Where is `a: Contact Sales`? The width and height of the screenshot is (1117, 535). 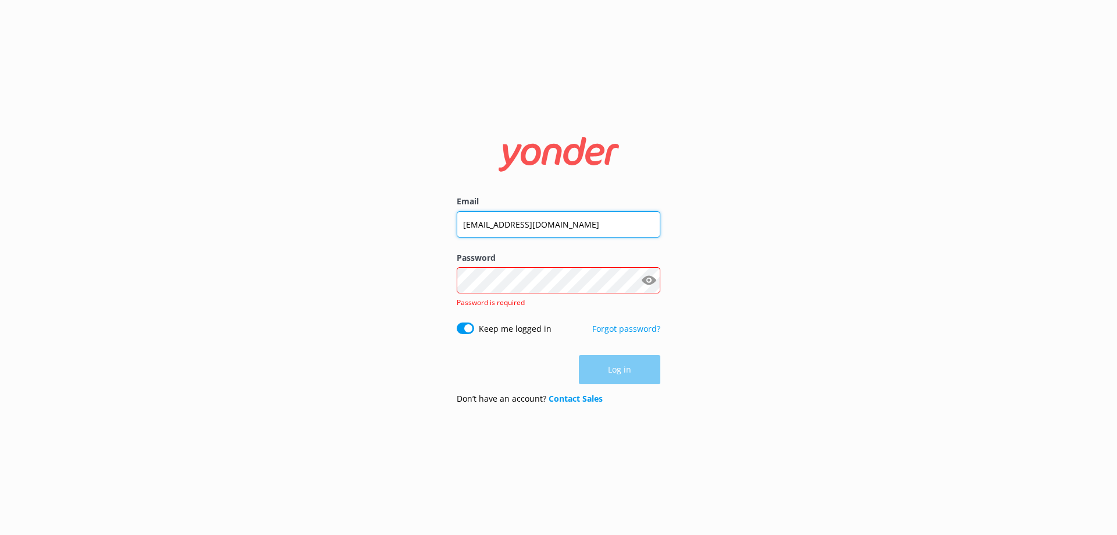
a: Contact Sales is located at coordinates (575, 398).